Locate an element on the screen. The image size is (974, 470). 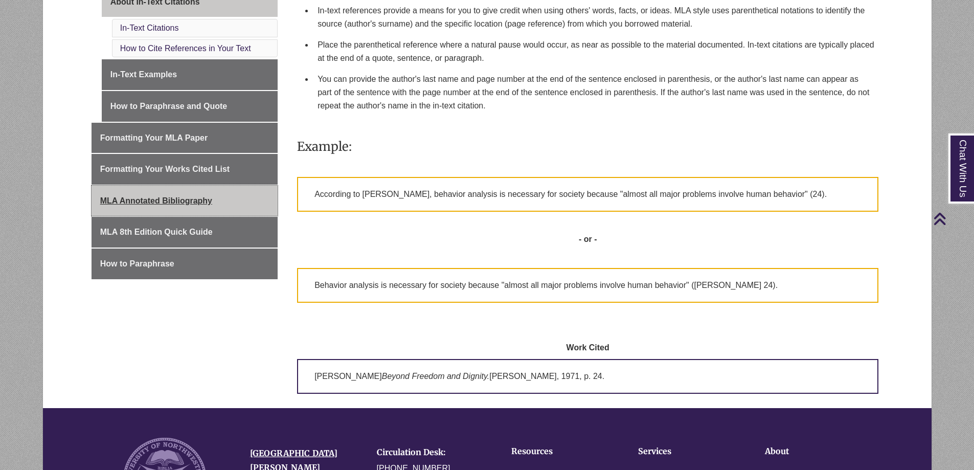
span: Formatting Your Works Cited List is located at coordinates (165, 169).